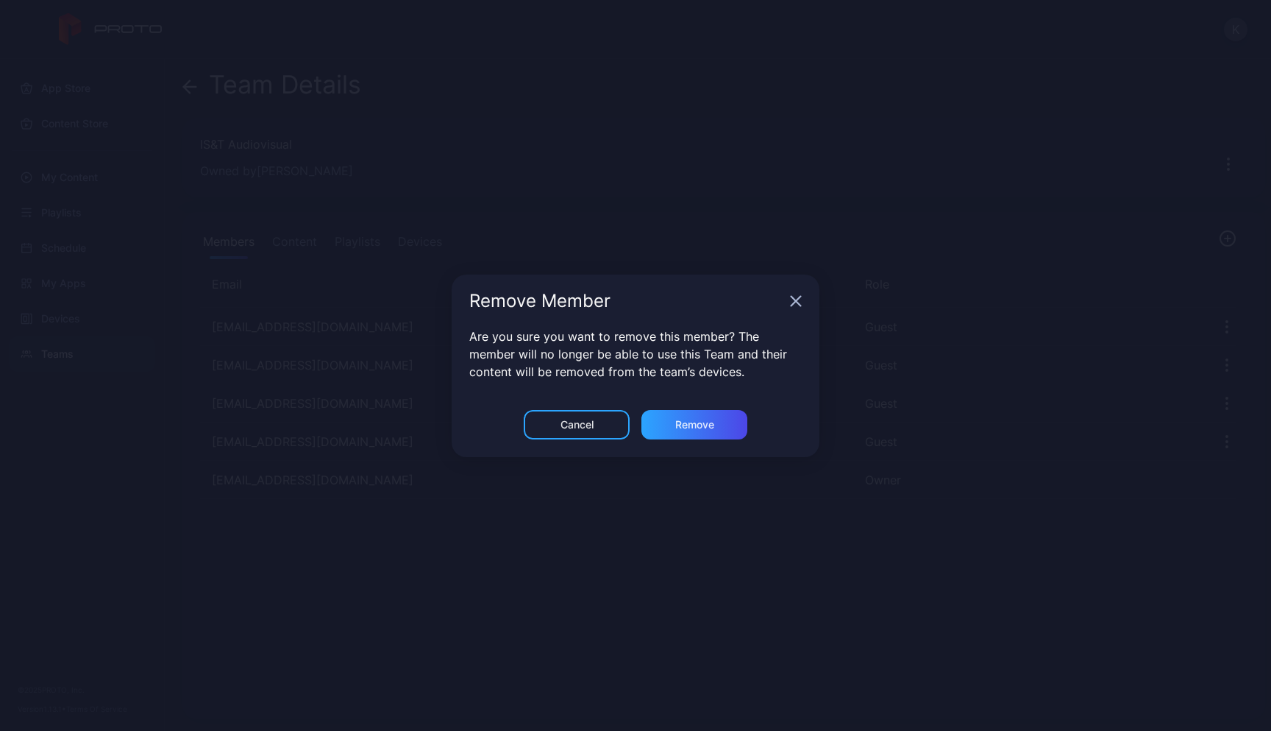  Describe the element at coordinates (695, 424) in the screenshot. I see `div: Remove` at that location.